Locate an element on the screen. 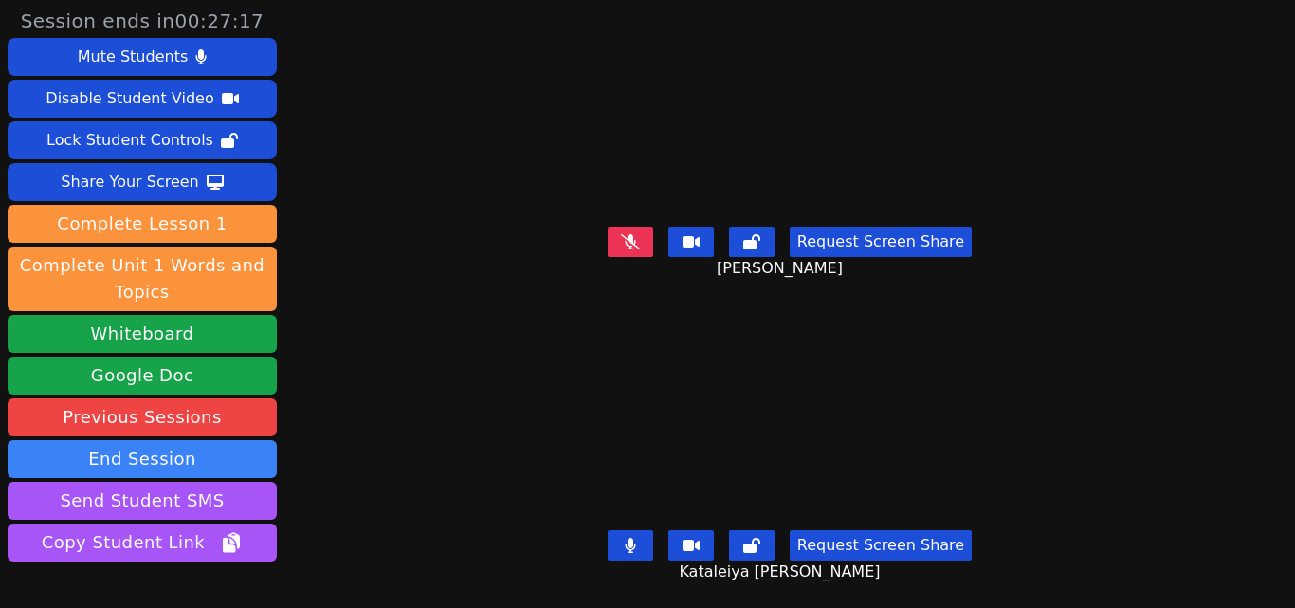 This screenshot has height=608, width=1295. button: End Session is located at coordinates (142, 459).